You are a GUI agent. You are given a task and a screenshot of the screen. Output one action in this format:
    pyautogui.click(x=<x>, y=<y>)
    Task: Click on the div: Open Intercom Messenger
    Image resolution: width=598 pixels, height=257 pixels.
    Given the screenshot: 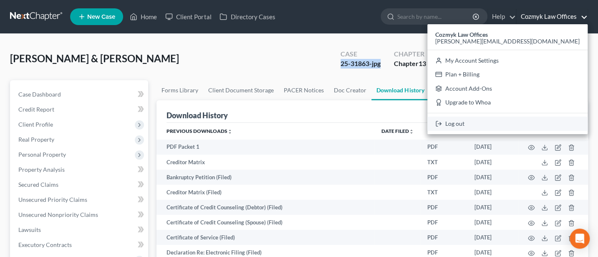 What is the action you would take?
    pyautogui.click(x=580, y=238)
    